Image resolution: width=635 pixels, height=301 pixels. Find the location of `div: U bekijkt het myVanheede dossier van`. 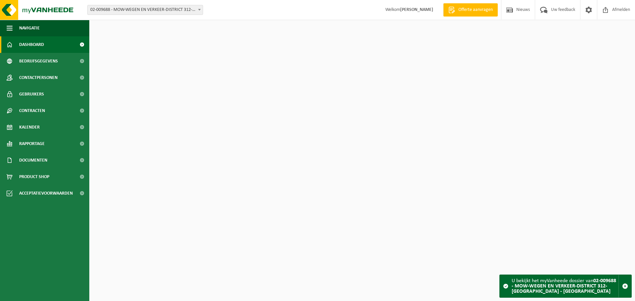

div: U bekijkt het myVanheede dossier van is located at coordinates (565, 286).